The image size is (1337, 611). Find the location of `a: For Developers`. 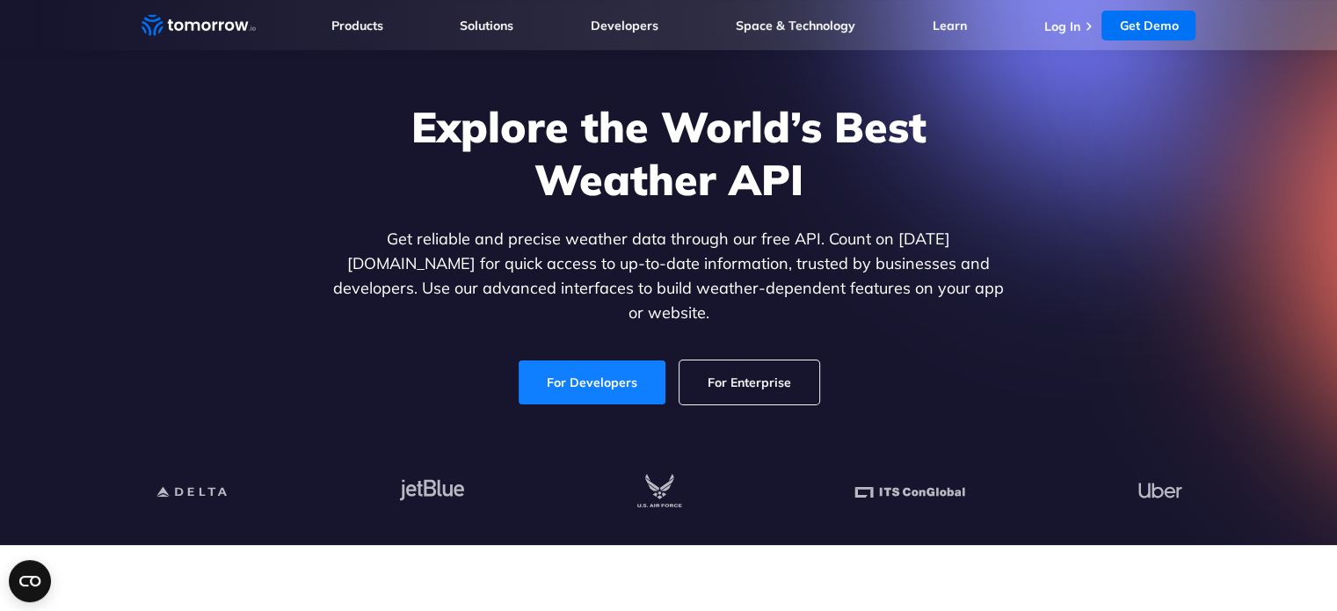

a: For Developers is located at coordinates (592, 382).